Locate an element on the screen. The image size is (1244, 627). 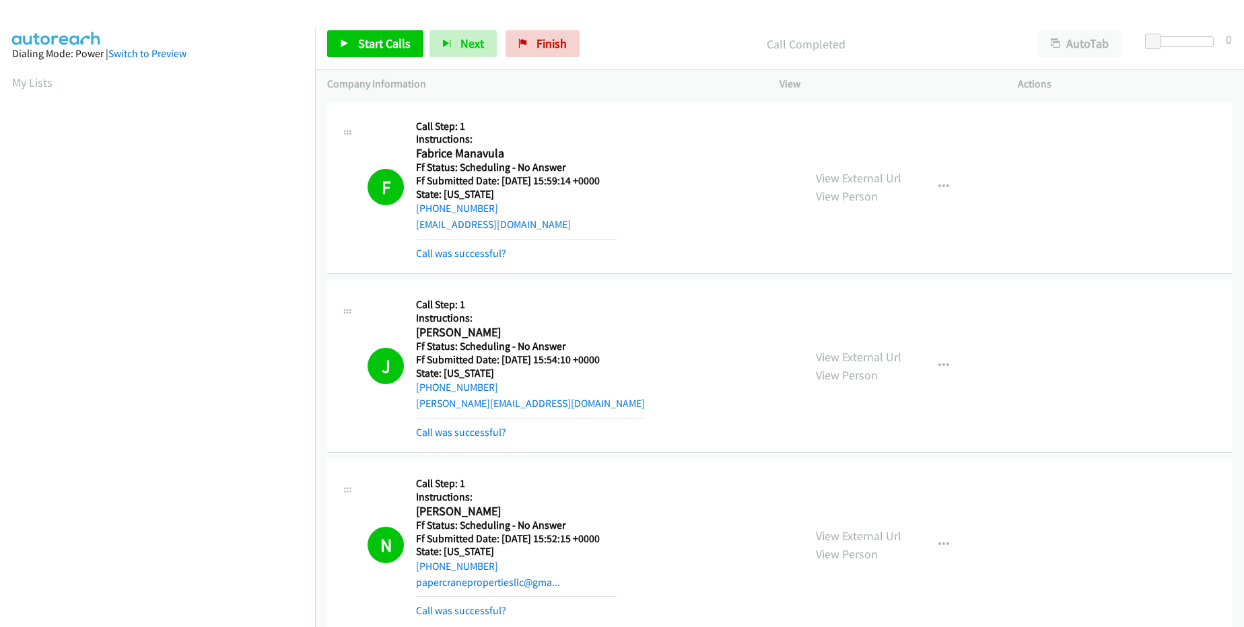
a: Finish is located at coordinates (543, 44).